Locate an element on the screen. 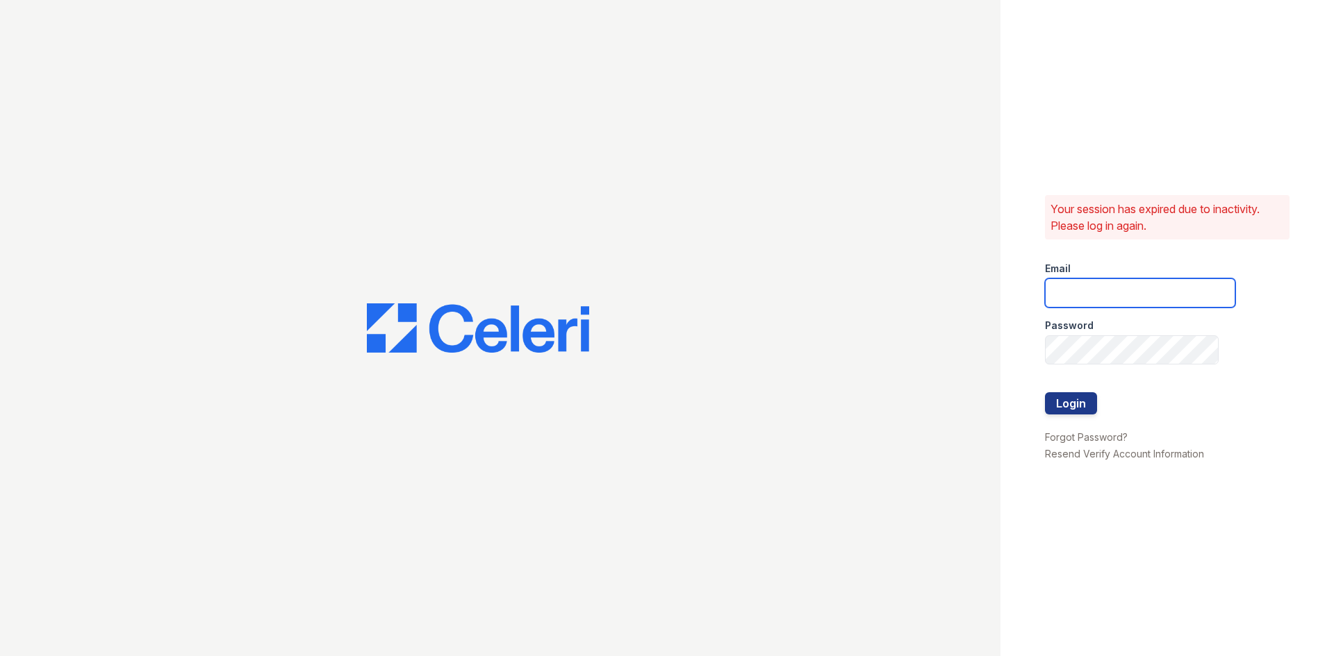 This screenshot has width=1334, height=656. button: Login is located at coordinates (1070, 404).